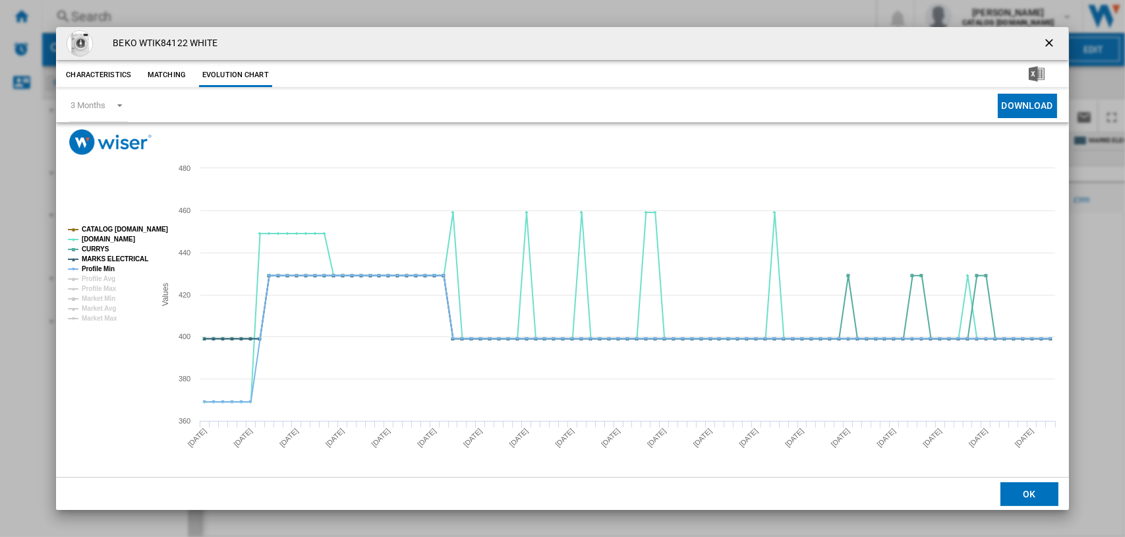  Describe the element at coordinates (1037, 74) in the screenshot. I see `img: excel-24x24.png` at that location.